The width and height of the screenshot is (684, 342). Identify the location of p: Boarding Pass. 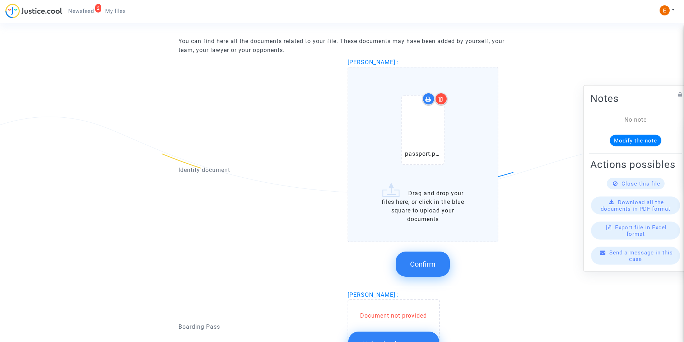
(258, 327).